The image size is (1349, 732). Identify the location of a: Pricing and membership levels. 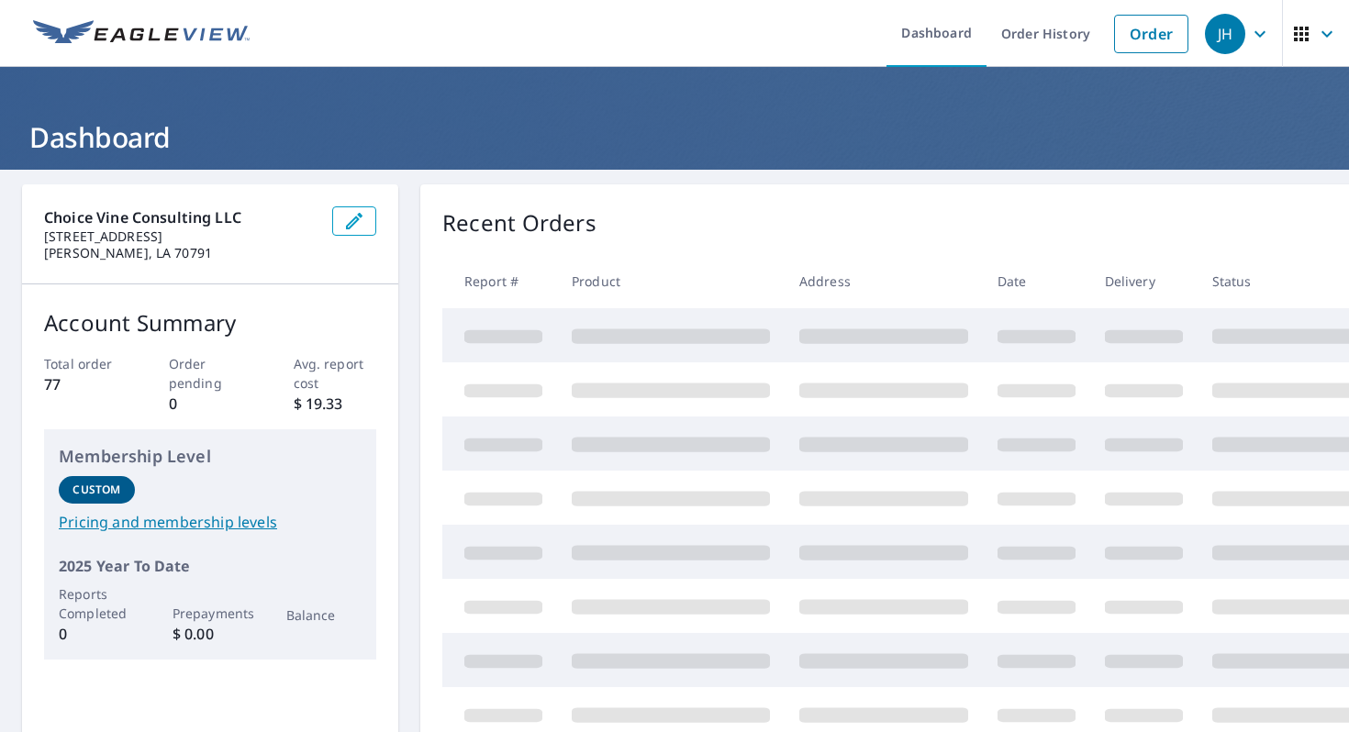
(210, 522).